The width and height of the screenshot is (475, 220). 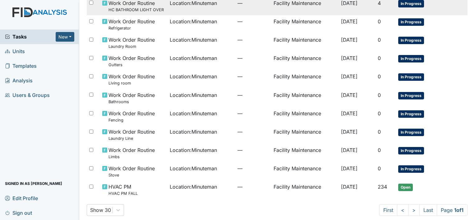 What do you see at coordinates (406, 188) in the screenshot?
I see `span: Open` at bounding box center [406, 188].